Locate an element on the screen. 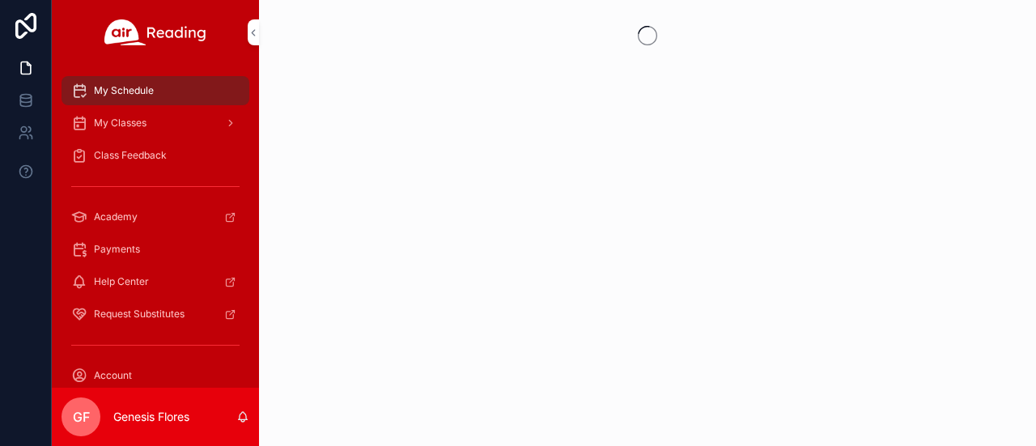 Image resolution: width=1036 pixels, height=446 pixels. a: My Classes is located at coordinates (155, 123).